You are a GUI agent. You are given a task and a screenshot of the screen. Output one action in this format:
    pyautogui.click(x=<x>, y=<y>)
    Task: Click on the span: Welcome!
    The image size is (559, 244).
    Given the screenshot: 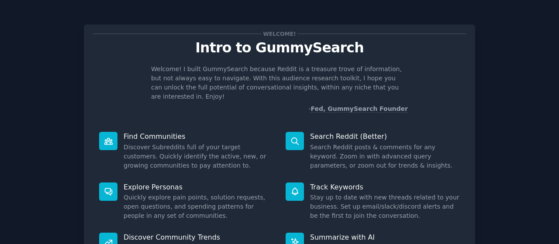 What is the action you would take?
    pyautogui.click(x=279, y=34)
    